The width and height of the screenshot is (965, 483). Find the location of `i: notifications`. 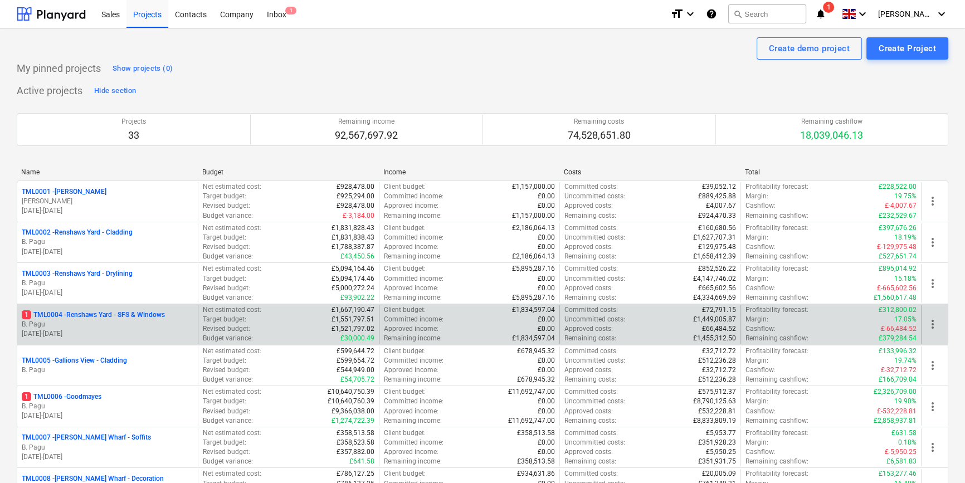

i: notifications is located at coordinates (821, 14).